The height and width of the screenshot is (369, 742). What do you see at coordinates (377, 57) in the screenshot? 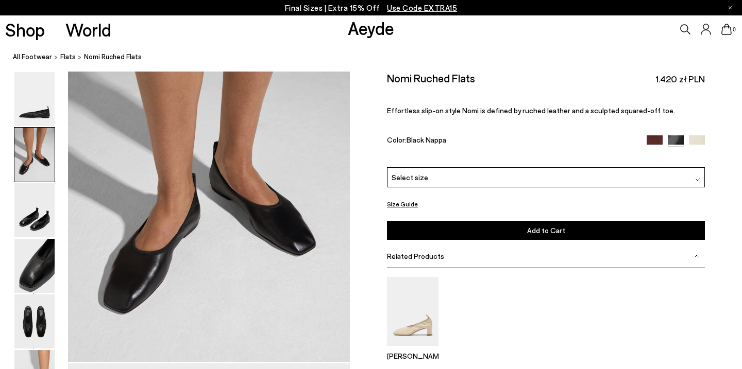
I see `nav: breadcrumb` at bounding box center [377, 57].